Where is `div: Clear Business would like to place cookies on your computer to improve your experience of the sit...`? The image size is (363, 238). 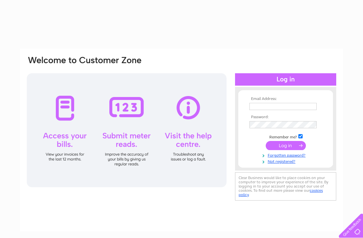
div: Clear Business would like to place cookies on your computer to improve your experience of the sit... is located at coordinates (285, 186).